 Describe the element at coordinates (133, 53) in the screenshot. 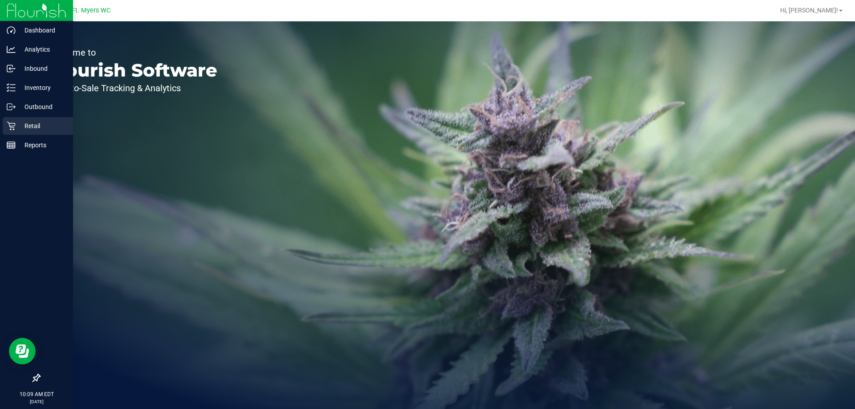

I see `p: Welcome to` at that location.